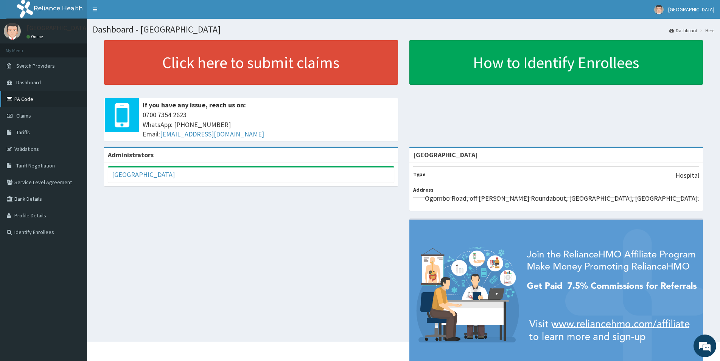  I want to click on b: Type, so click(419, 174).